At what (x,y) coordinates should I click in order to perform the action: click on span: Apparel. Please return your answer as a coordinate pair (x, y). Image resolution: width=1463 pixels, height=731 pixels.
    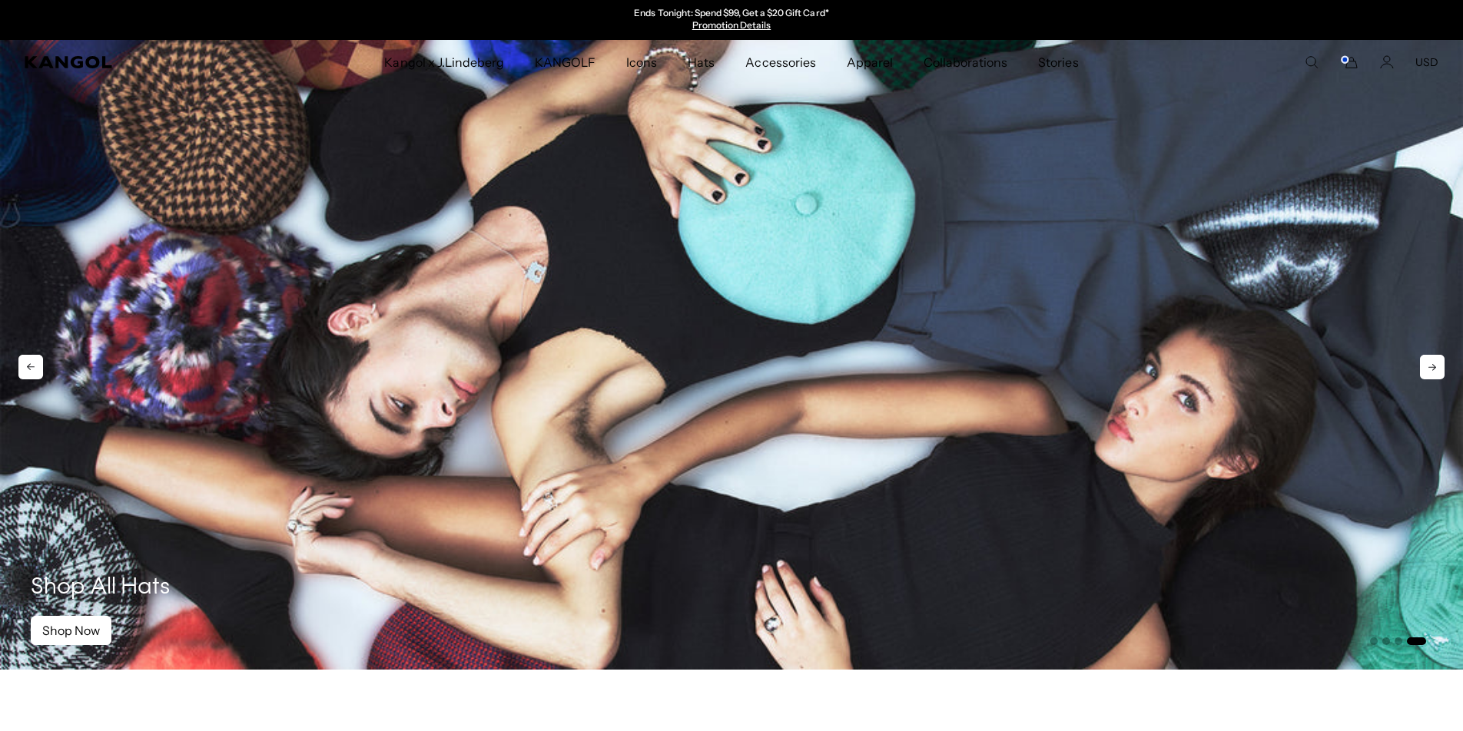
    Looking at the image, I should click on (870, 62).